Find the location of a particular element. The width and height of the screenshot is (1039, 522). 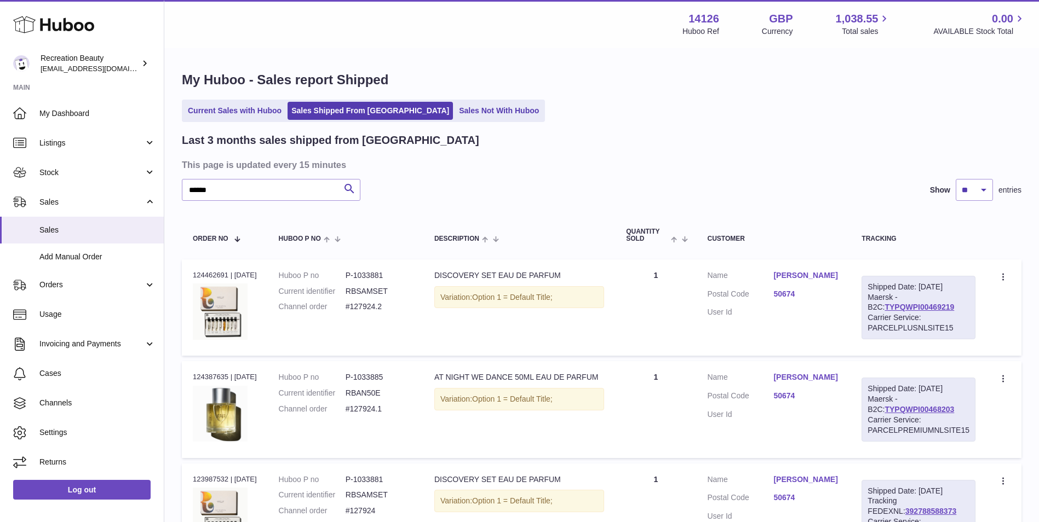

div: Recreation Beauty is located at coordinates (90, 64).